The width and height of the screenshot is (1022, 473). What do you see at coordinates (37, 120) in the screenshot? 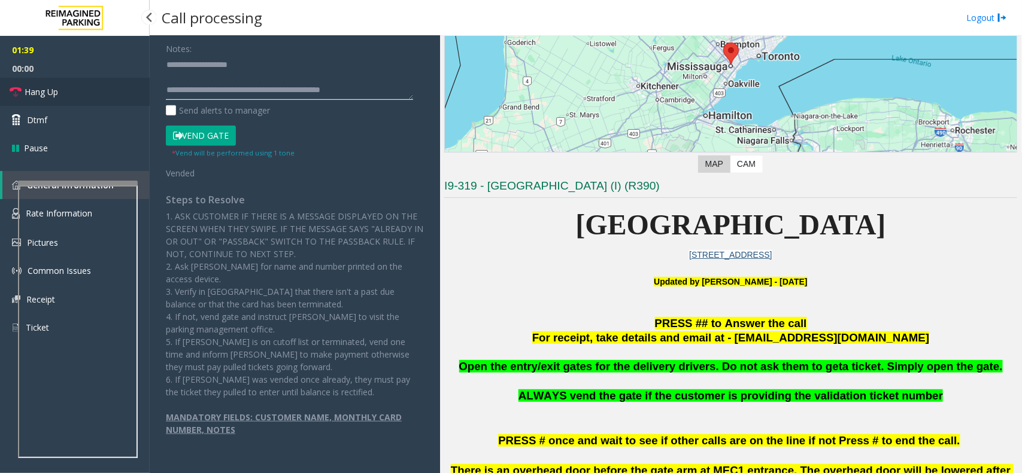
I see `span: Dtmf` at bounding box center [37, 120].